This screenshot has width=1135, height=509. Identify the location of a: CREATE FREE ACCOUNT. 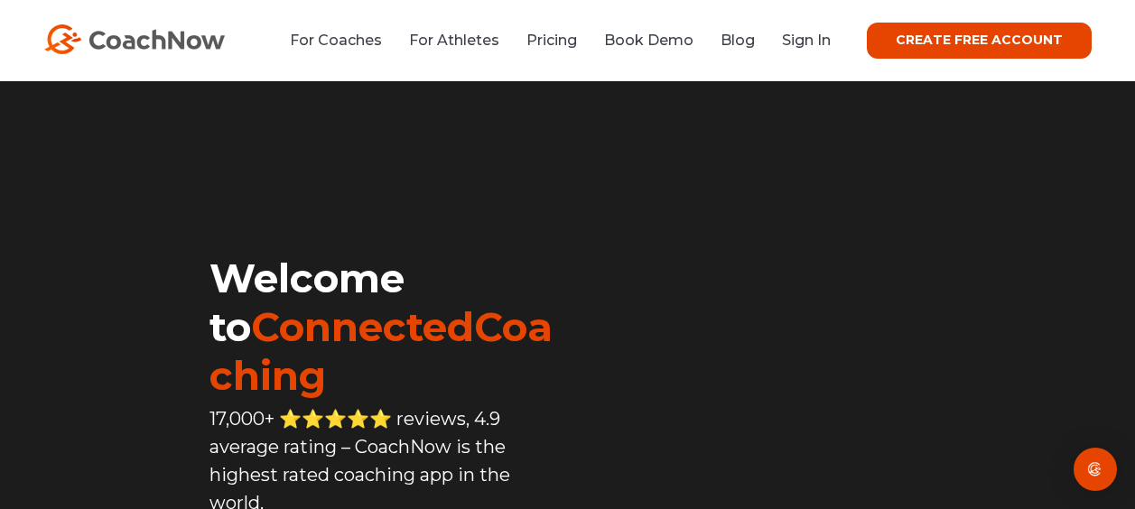
(979, 41).